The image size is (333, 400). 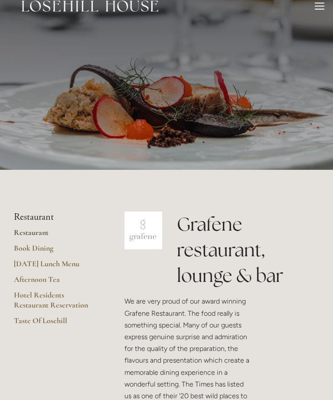 I want to click on a: Afternoon Tea, so click(x=55, y=282).